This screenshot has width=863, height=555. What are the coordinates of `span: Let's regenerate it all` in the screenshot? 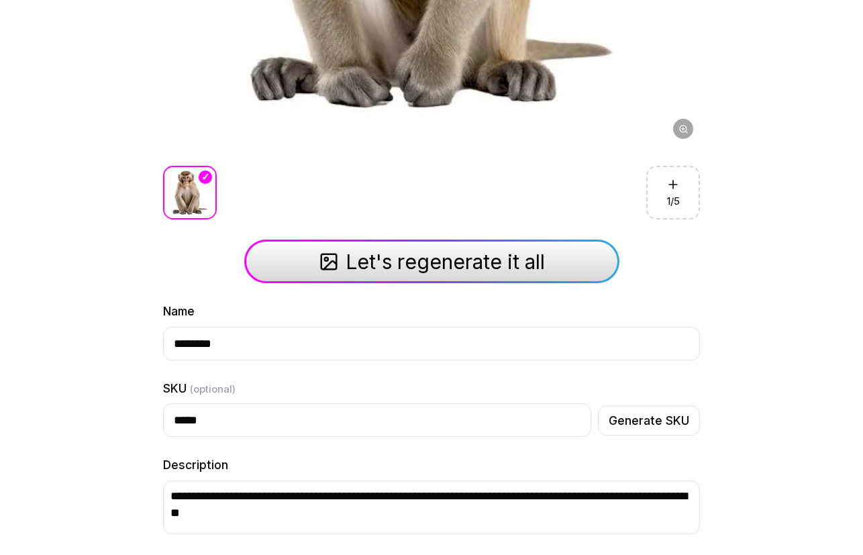 It's located at (445, 262).